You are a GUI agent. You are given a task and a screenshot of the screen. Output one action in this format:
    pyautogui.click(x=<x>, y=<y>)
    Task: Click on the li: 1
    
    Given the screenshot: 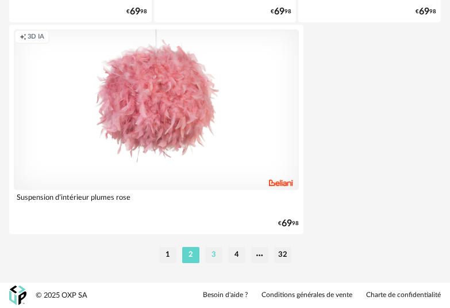 What is the action you would take?
    pyautogui.click(x=168, y=255)
    